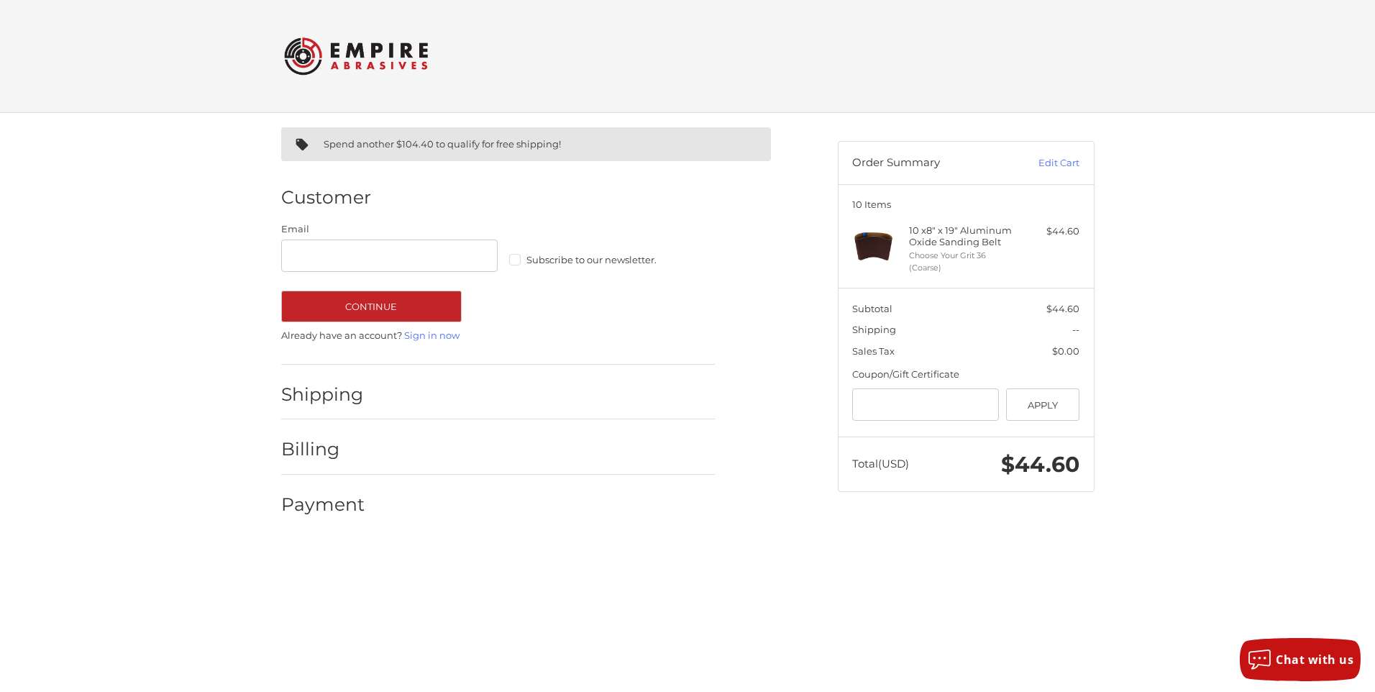 Image resolution: width=1375 pixels, height=692 pixels. I want to click on span: Subscribe to our newsletter., so click(591, 260).